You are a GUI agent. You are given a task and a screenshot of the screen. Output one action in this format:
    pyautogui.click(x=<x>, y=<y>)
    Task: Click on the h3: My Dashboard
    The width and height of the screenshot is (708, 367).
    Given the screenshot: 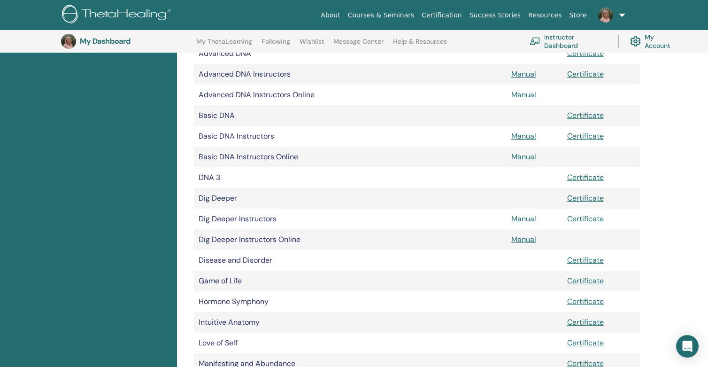 What is the action you would take?
    pyautogui.click(x=127, y=41)
    